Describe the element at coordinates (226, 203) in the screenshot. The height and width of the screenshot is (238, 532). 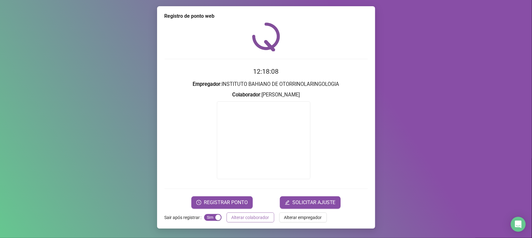
I see `span: REGISTRAR PONTO` at that location.